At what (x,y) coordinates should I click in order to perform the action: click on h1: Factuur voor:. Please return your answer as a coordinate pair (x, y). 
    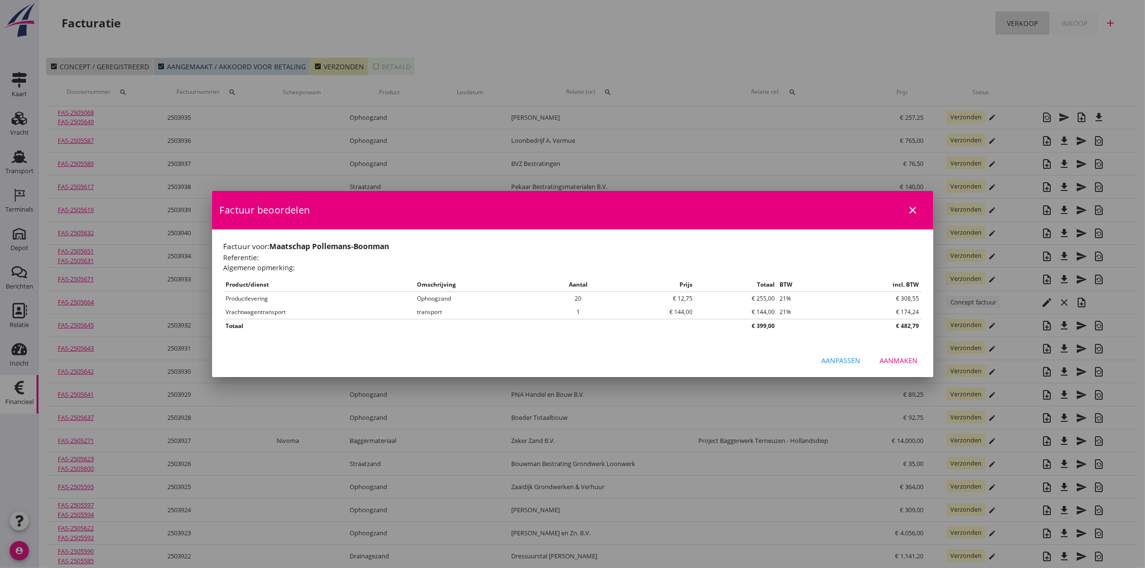
    Looking at the image, I should click on (573, 246).